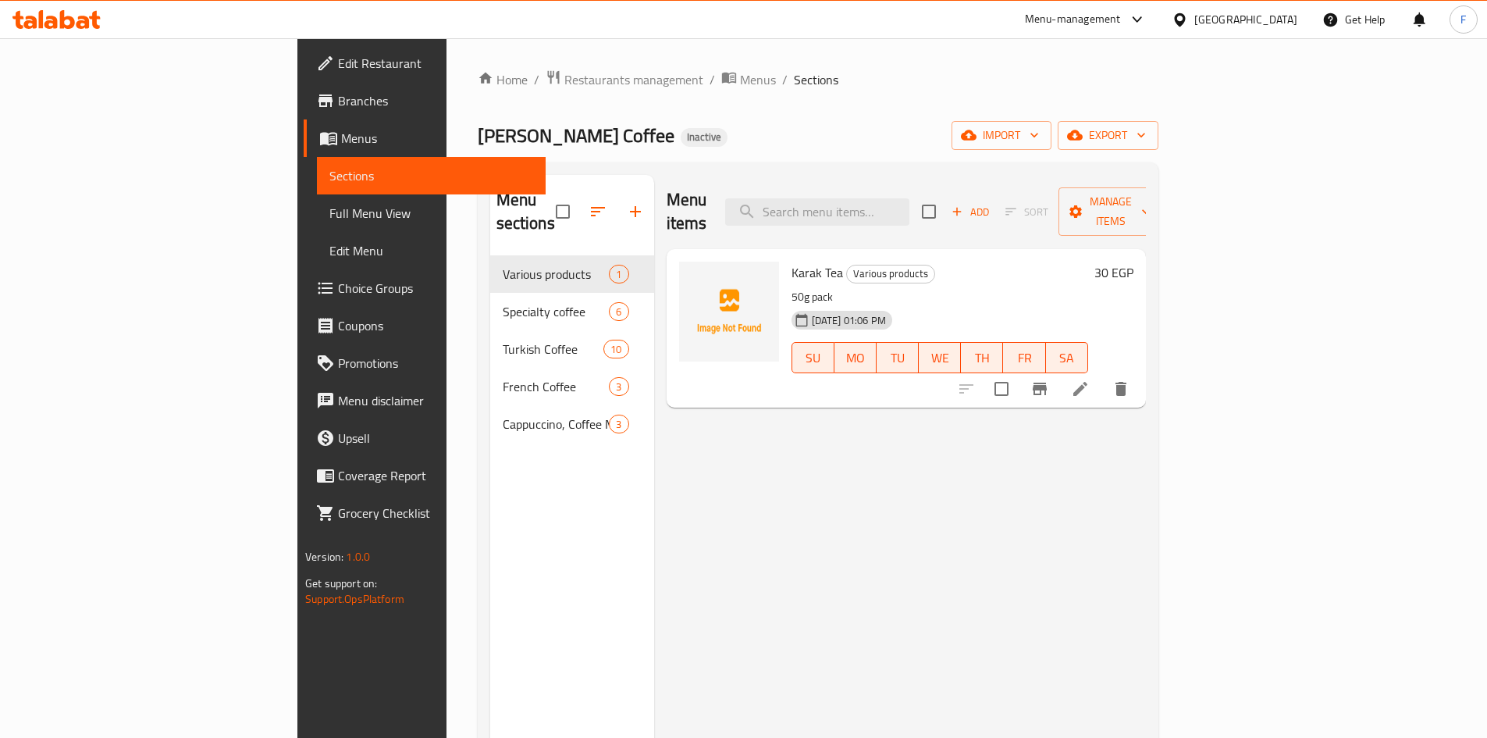 This screenshot has height=738, width=1487. What do you see at coordinates (425, 326) in the screenshot?
I see `a: Coupons` at bounding box center [425, 326].